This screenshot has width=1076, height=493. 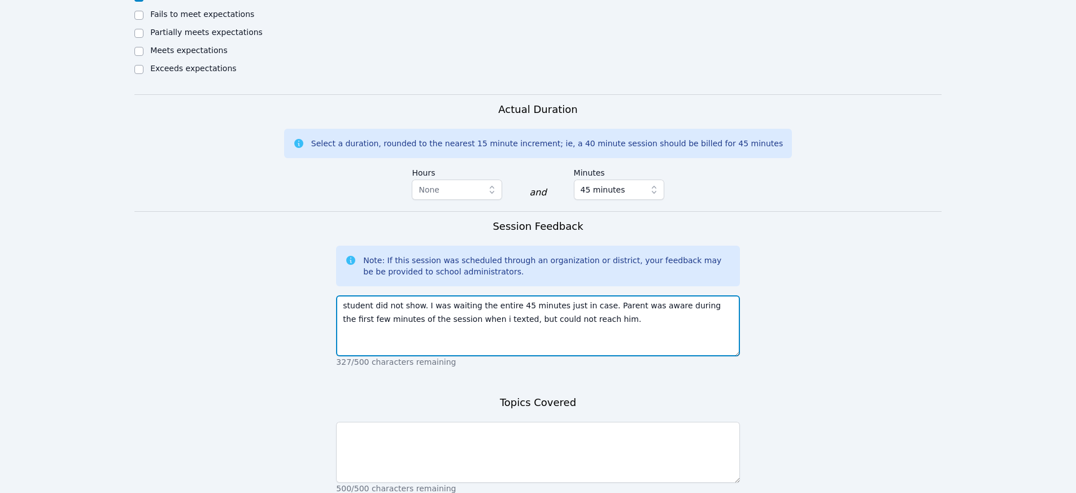 What do you see at coordinates (547, 143) in the screenshot?
I see `div: Select a duration, rounded to the nearest 15 minute increment; ie, a 40 minute session should be ...` at bounding box center [547, 143].